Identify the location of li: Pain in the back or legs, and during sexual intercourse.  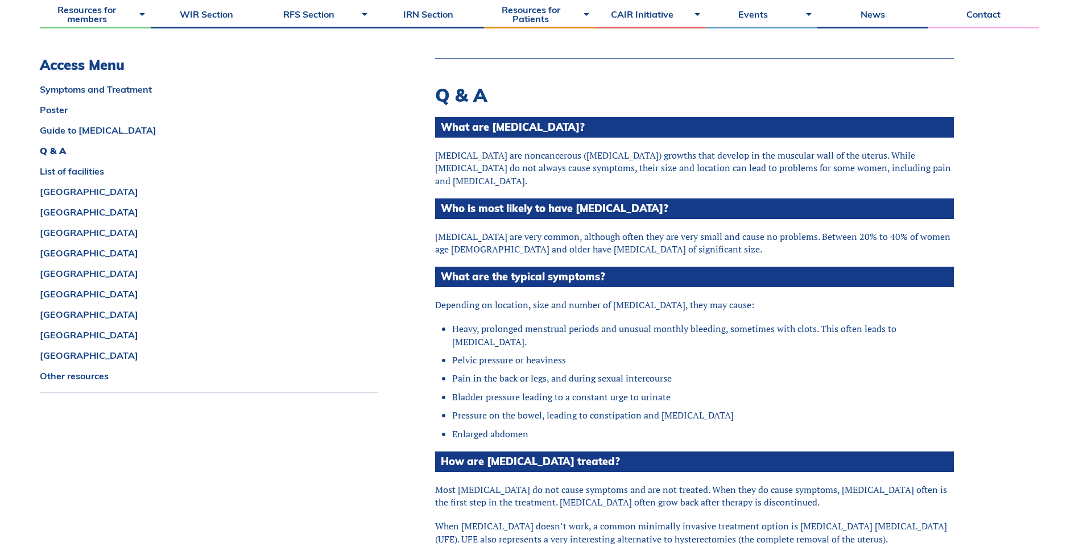
(703, 378).